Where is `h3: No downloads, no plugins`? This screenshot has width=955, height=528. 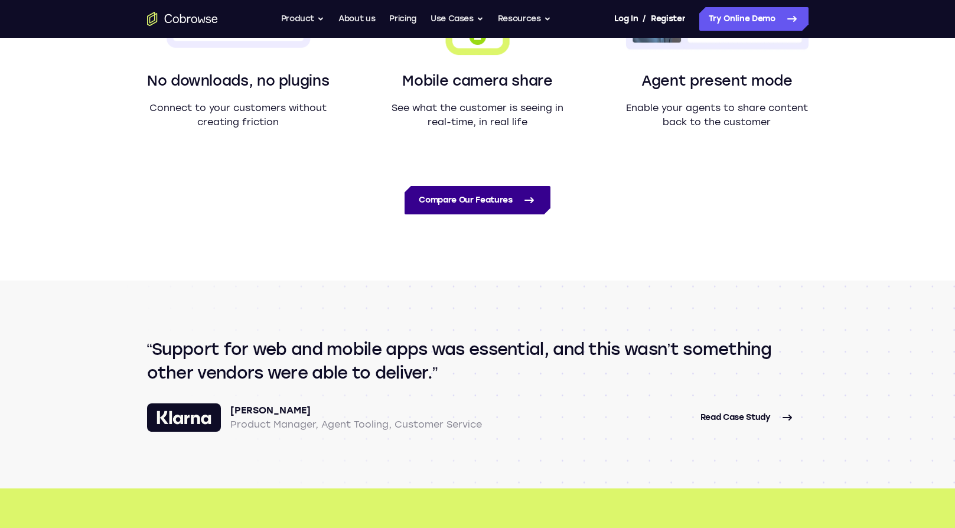
h3: No downloads, no plugins is located at coordinates (238, 81).